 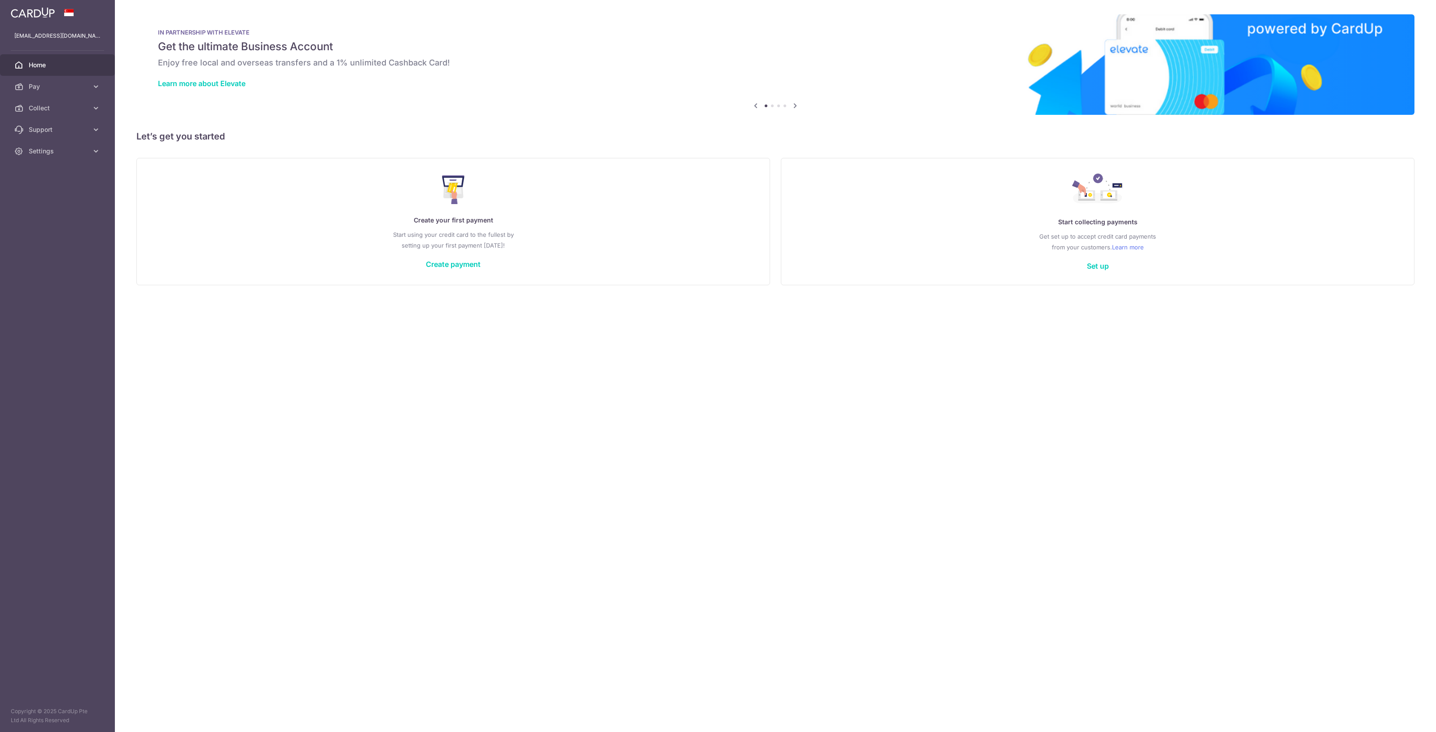 I want to click on h5: Let’s get you started, so click(x=775, y=136).